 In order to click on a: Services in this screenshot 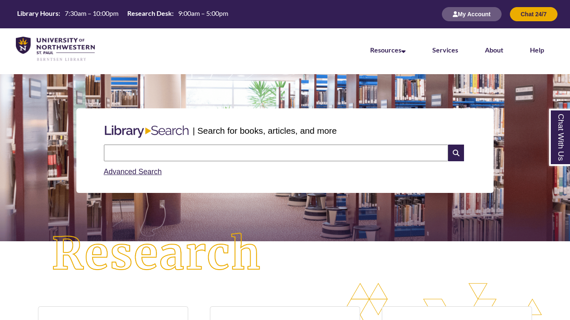, I will do `click(445, 50)`.